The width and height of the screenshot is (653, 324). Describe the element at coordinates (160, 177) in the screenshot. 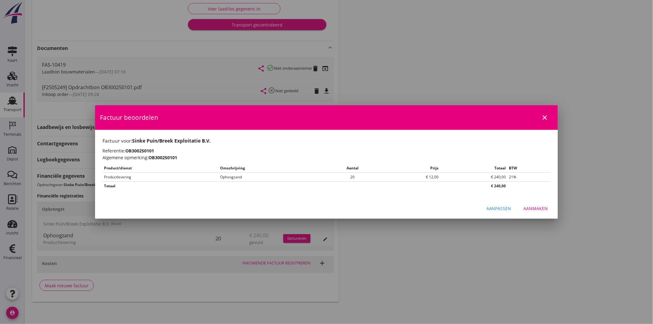

I see `td: Productlevering` at that location.